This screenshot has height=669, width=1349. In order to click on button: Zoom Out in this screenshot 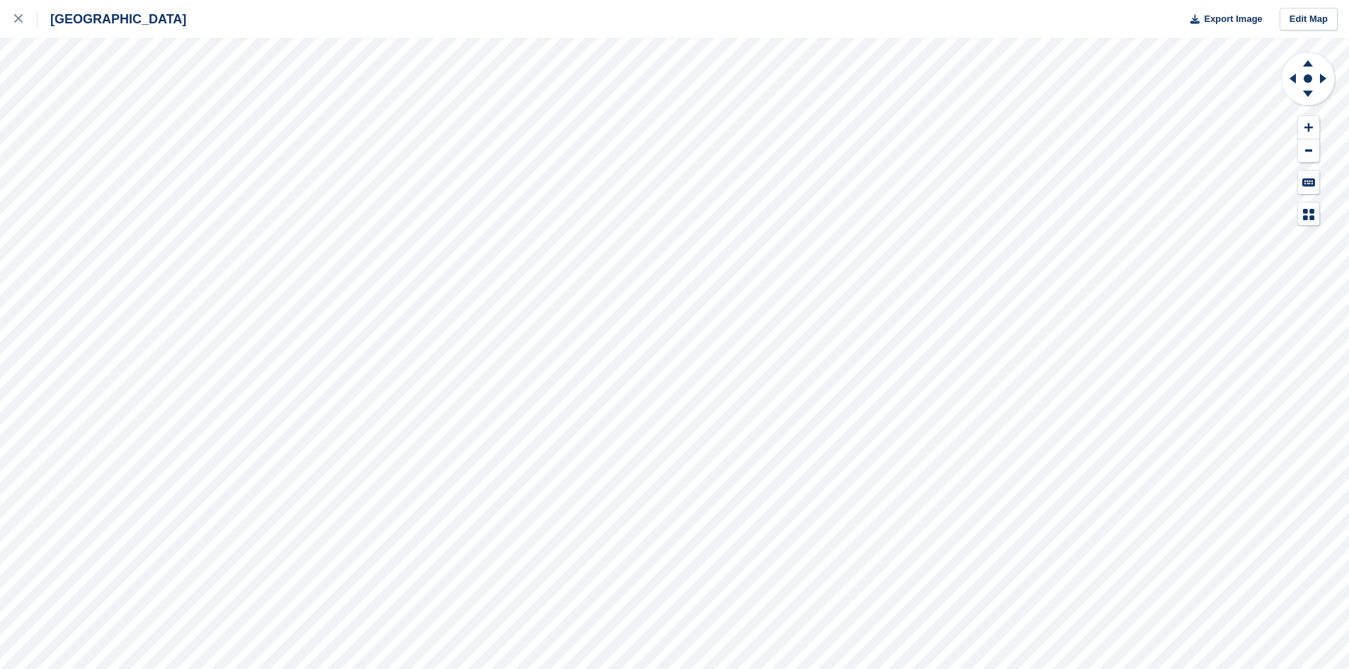, I will do `click(1308, 151)`.